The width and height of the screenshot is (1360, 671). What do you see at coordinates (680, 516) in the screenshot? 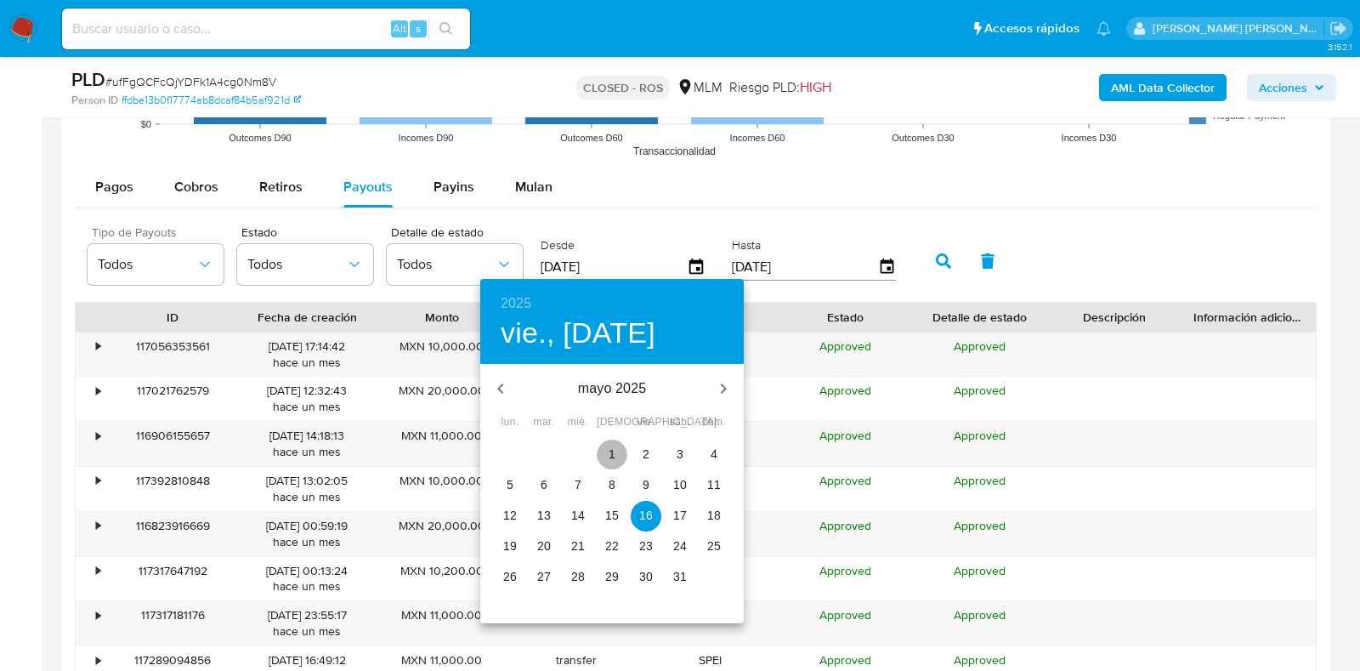
I see `button: 17` at bounding box center [680, 516].